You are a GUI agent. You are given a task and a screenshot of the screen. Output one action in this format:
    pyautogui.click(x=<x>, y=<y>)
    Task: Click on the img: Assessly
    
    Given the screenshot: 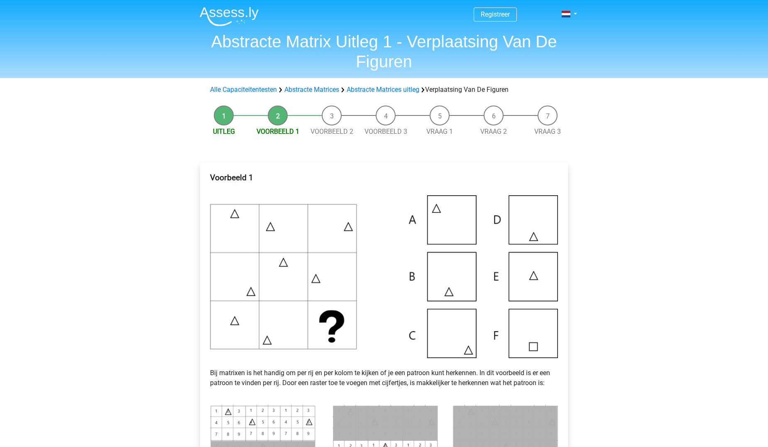 What is the action you would take?
    pyautogui.click(x=229, y=16)
    